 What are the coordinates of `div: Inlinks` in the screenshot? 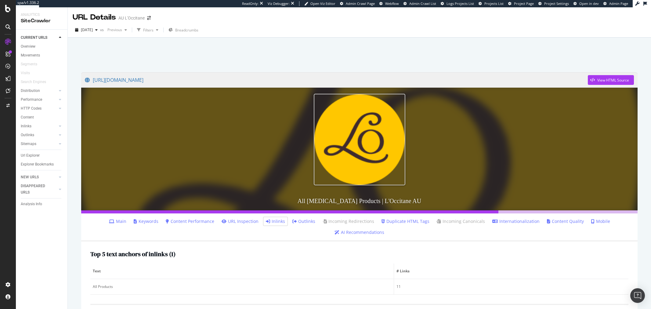 It's located at (26, 126).